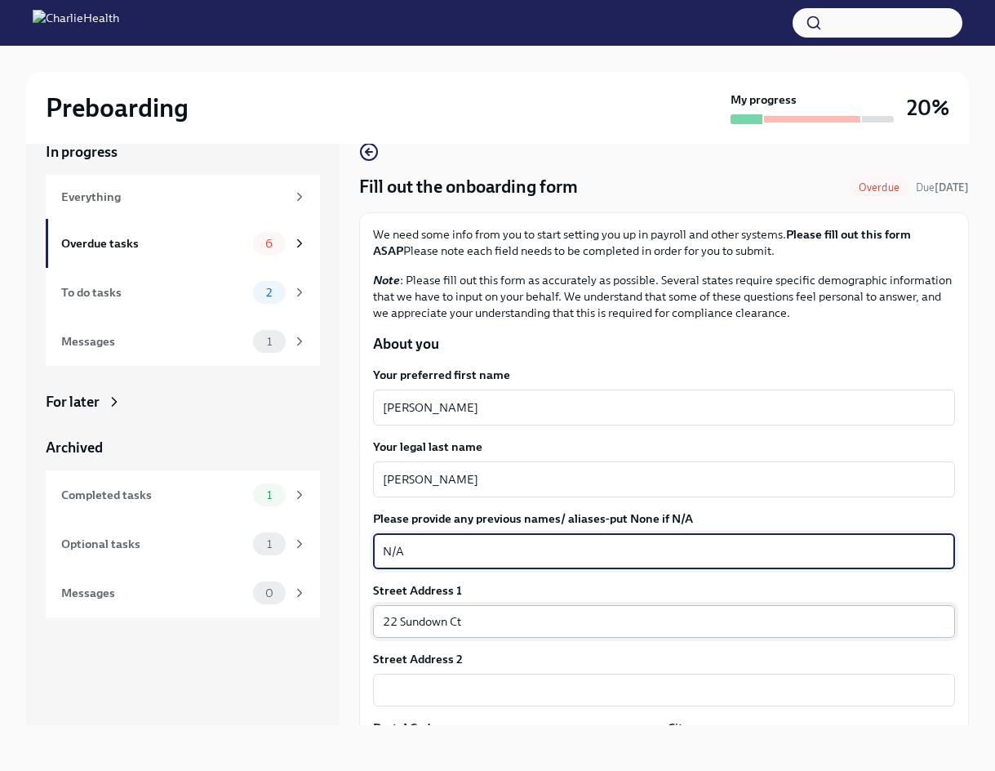  I want to click on label: Street Address 2, so click(418, 659).